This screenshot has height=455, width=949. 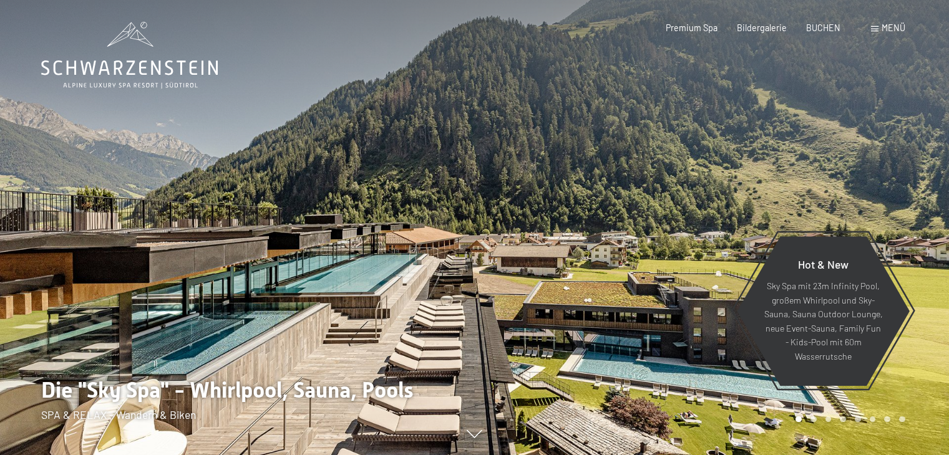 I want to click on span: Menü, so click(x=893, y=27).